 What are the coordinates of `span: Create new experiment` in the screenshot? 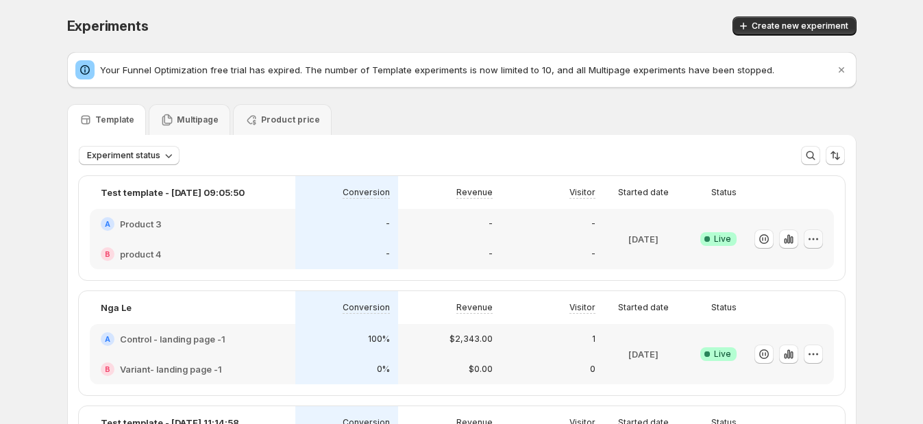 It's located at (800, 26).